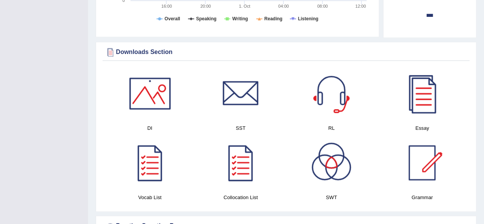 This screenshot has width=484, height=224. I want to click on h4: Collocation List, so click(240, 197).